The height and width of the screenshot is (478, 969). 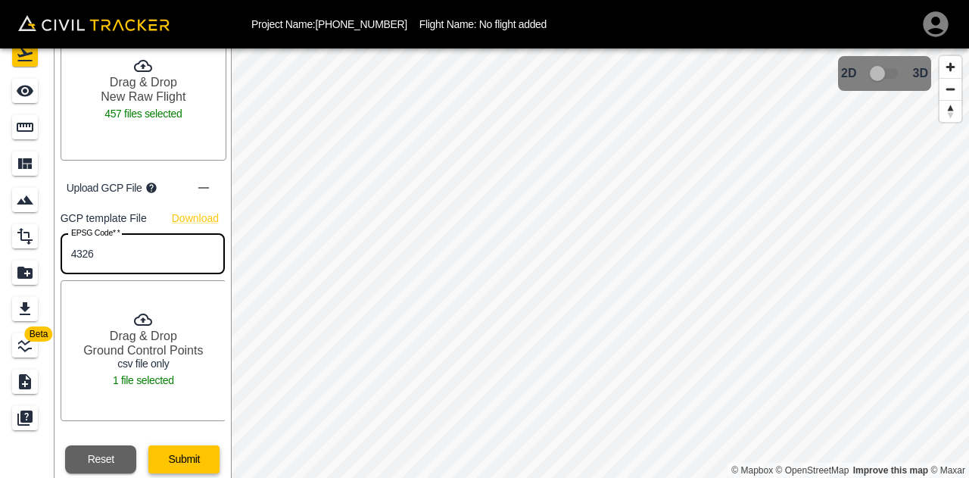 What do you see at coordinates (483, 24) in the screenshot?
I see `p: Flight Name: No flight added` at bounding box center [483, 24].